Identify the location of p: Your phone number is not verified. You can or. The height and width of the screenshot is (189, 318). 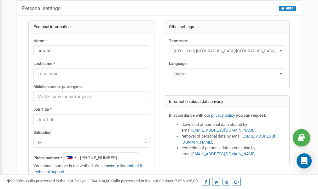
(91, 169).